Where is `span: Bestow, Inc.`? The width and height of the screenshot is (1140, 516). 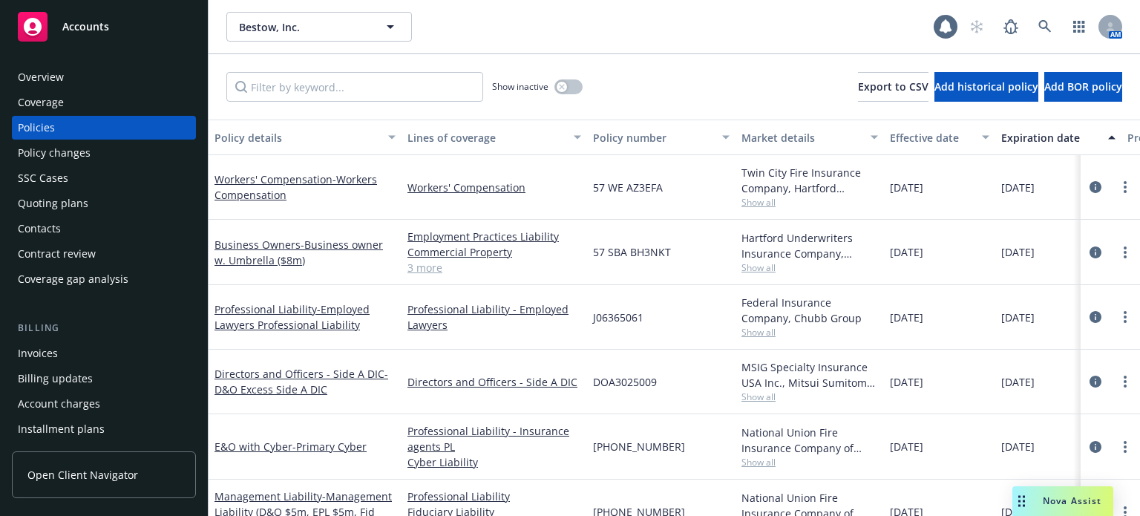 span: Bestow, Inc. is located at coordinates (303, 27).